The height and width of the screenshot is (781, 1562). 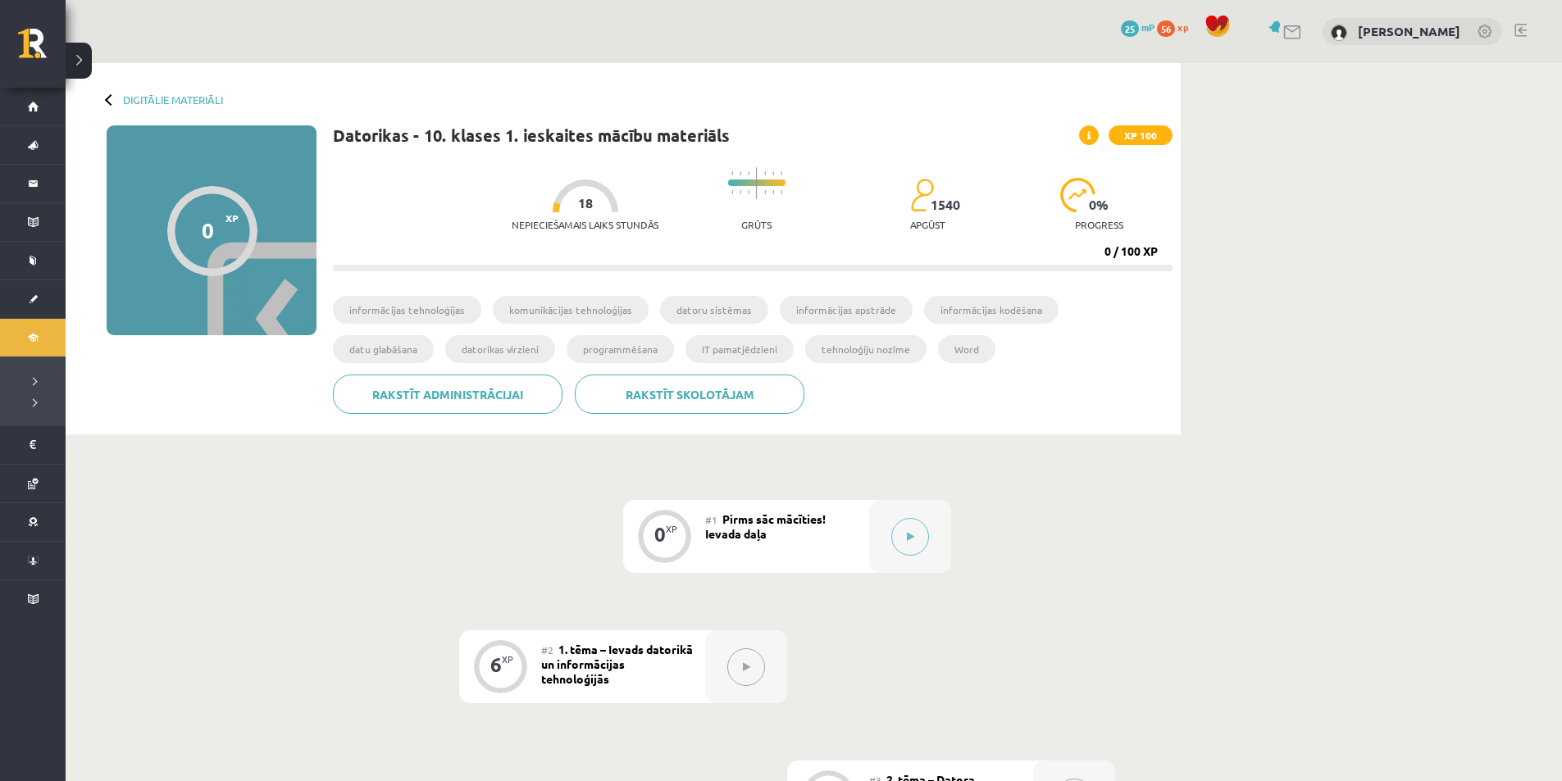 I want to click on li: programmēšana, so click(x=620, y=349).